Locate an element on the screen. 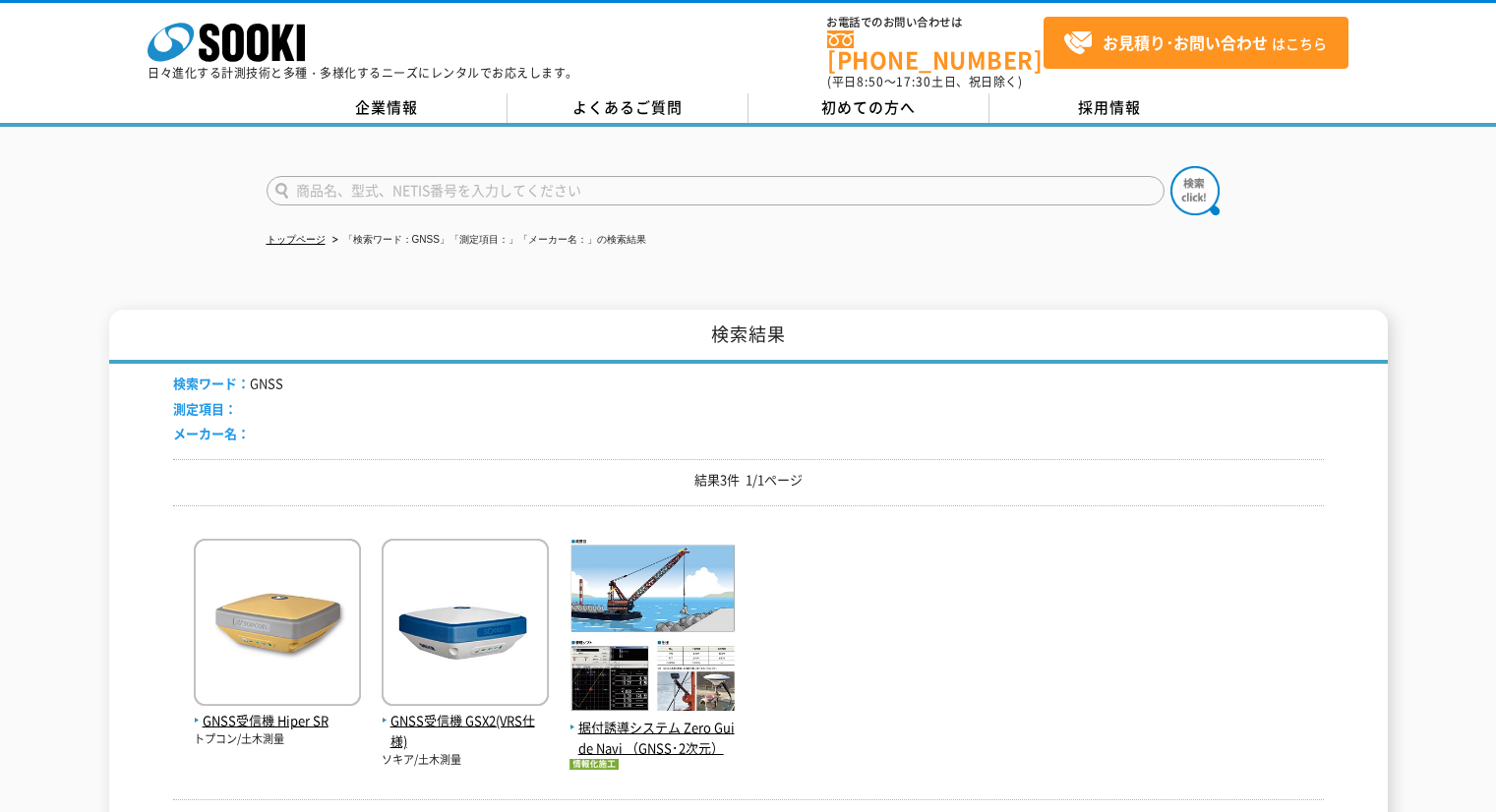 Image resolution: width=1496 pixels, height=812 pixels. img: btn_search.png is located at coordinates (1195, 190).